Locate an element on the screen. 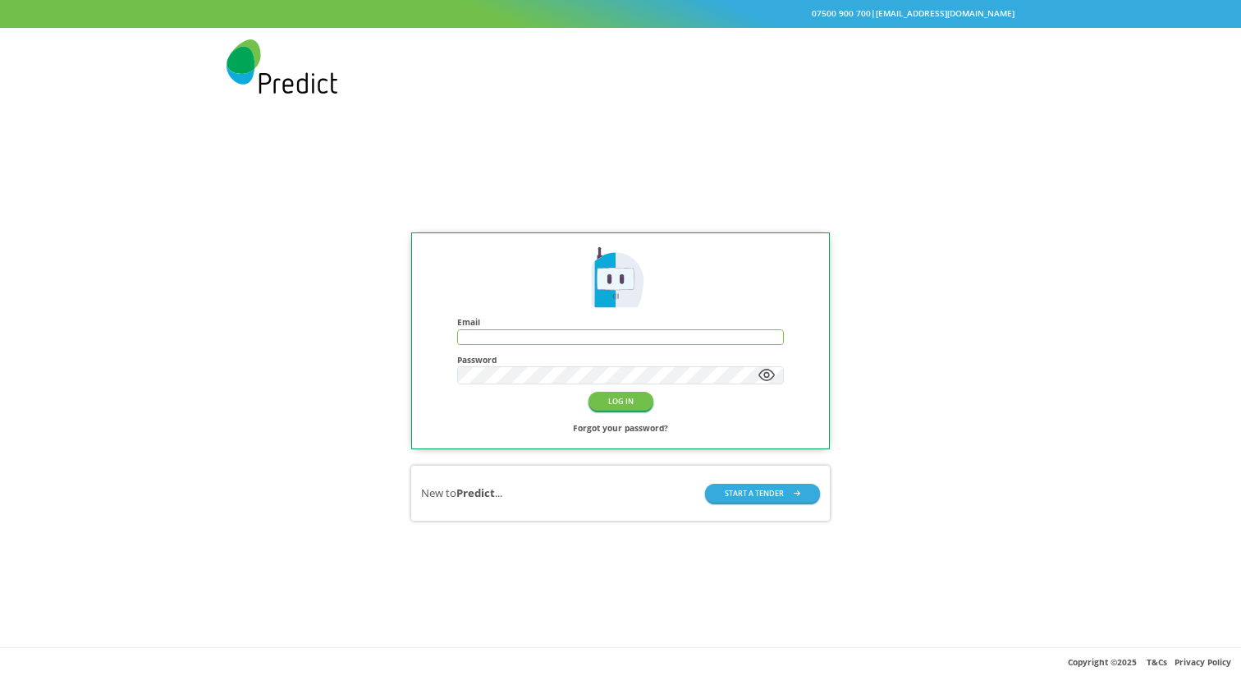 Image resolution: width=1241 pixels, height=676 pixels. h2: Forgot your password? is located at coordinates (621, 428).